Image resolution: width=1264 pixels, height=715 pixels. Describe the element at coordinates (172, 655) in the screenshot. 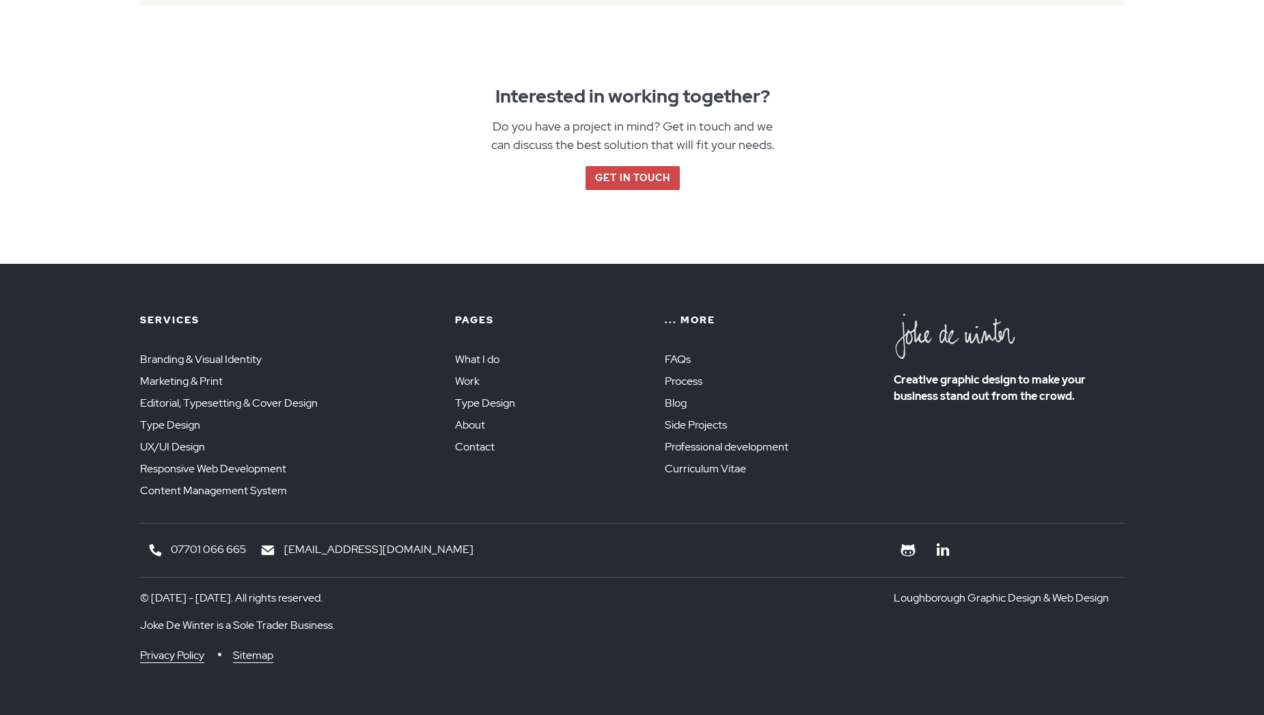

I see `a: Privacy Policy` at that location.